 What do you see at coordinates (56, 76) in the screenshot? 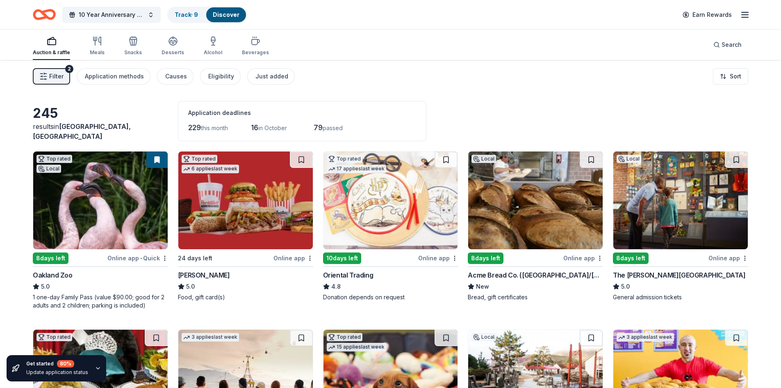
I see `span: Filter` at bounding box center [56, 76].